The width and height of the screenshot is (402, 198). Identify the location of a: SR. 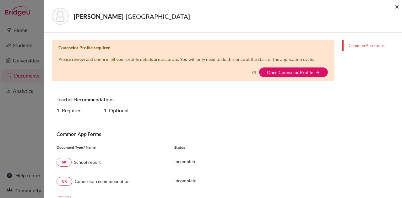
(64, 162).